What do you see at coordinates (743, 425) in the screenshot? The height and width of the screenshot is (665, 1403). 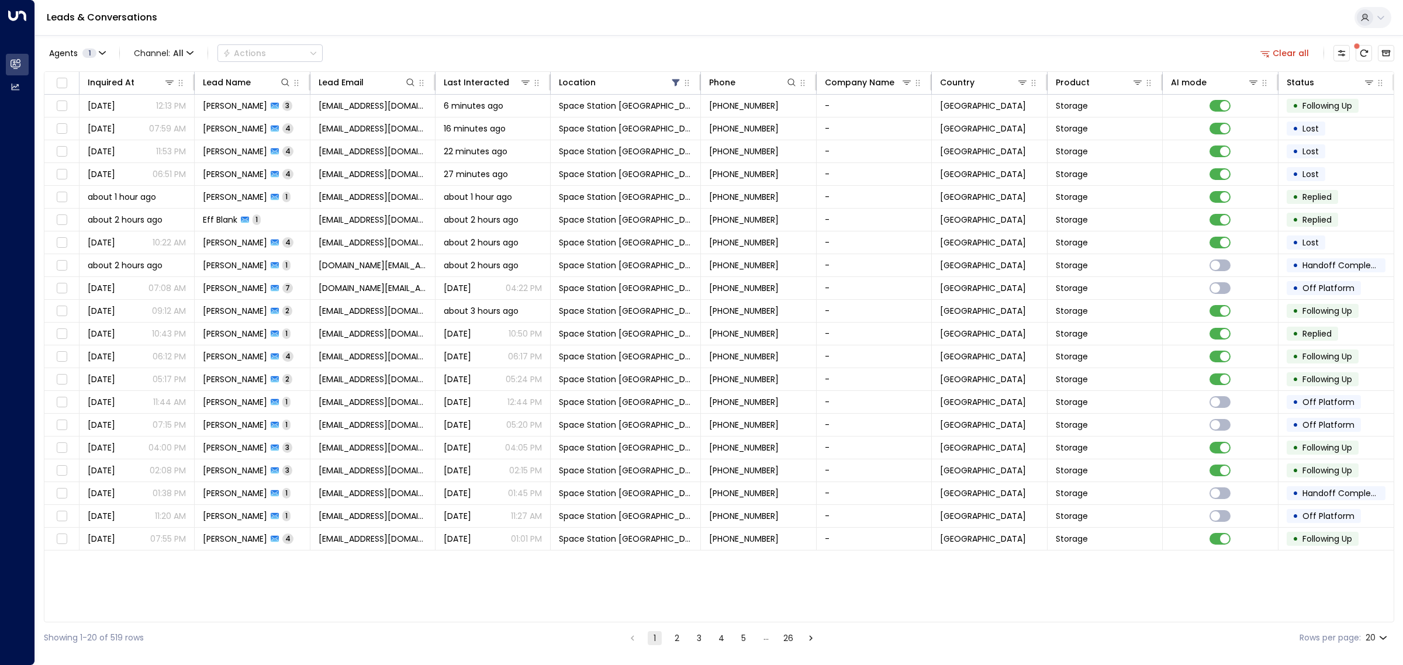 I see `span: +447913660366` at bounding box center [743, 425].